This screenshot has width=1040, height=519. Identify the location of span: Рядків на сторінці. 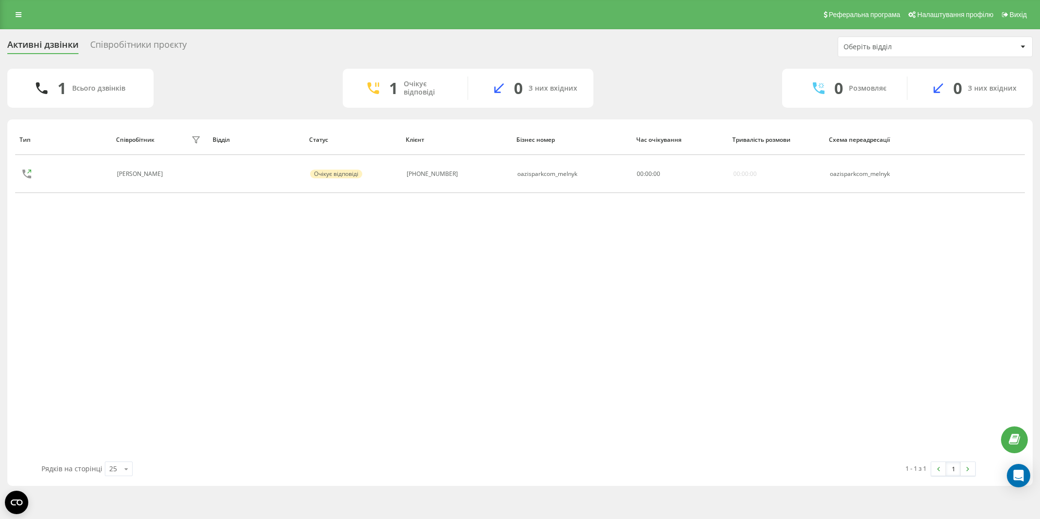
(72, 468).